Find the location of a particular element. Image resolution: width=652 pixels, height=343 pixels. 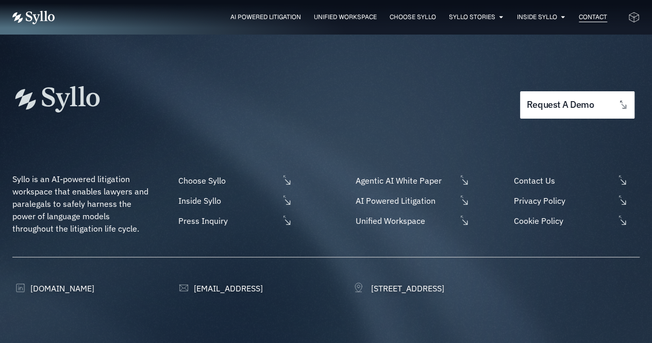

span: Syllo is an AI-powered litigation workspace that enables lawyers and paralegals to safely harness... is located at coordinates (81, 203).